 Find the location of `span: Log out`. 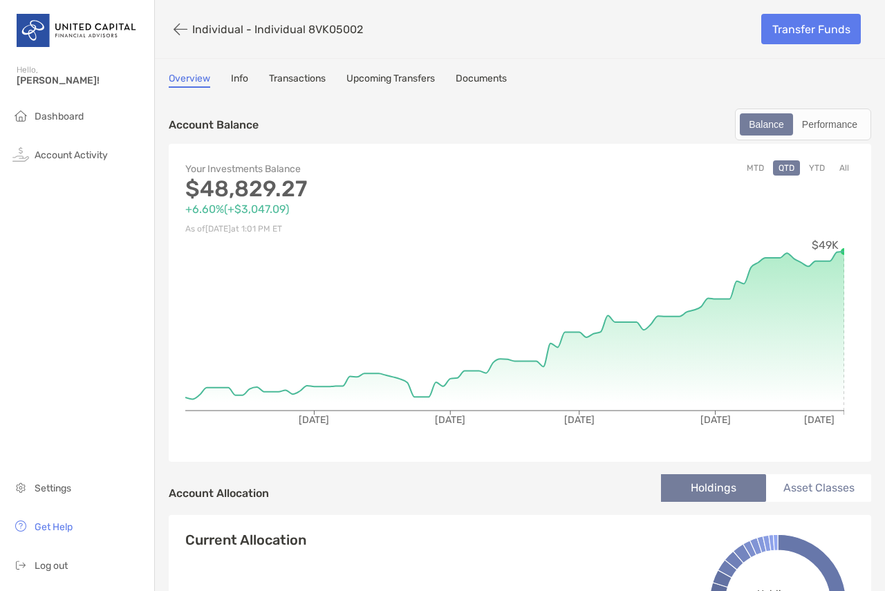

span: Log out is located at coordinates (51, 566).